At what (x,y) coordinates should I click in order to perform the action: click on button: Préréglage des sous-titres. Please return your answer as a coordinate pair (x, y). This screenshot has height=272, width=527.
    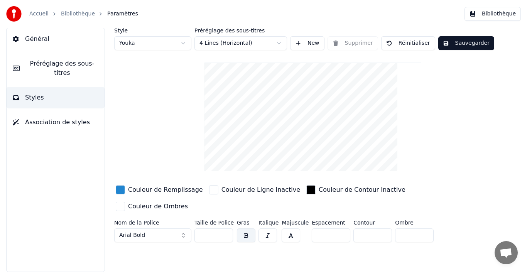
    Looking at the image, I should click on (56, 68).